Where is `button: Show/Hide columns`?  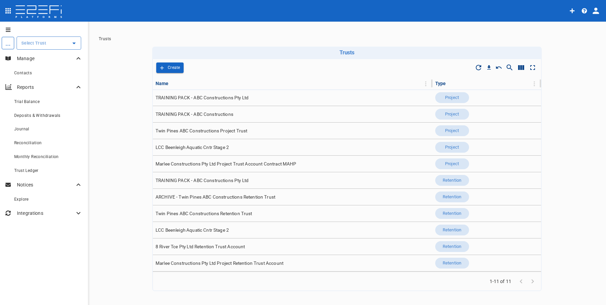
button: Show/Hide columns is located at coordinates (521, 68).